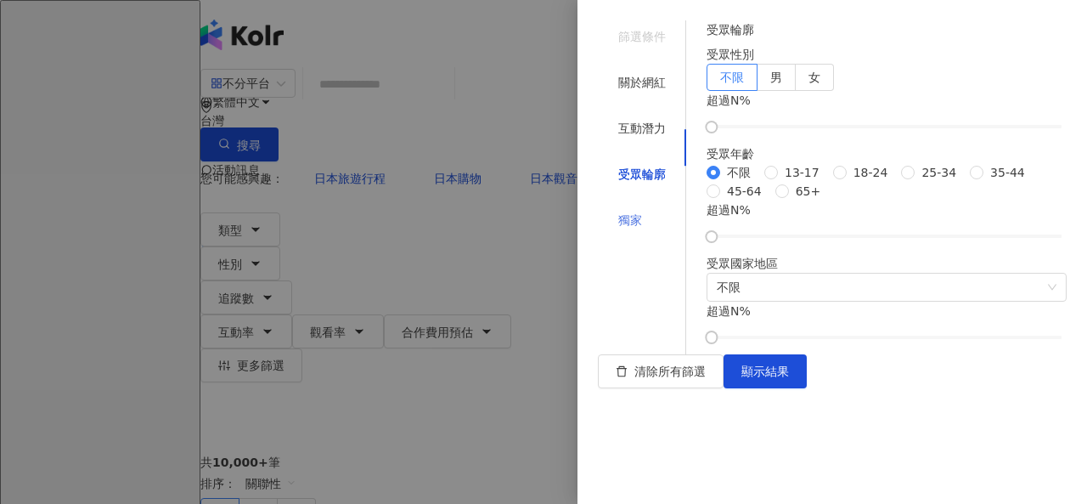 This screenshot has height=504, width=1087. What do you see at coordinates (661, 371) in the screenshot?
I see `button: 清除所有篩選` at bounding box center [661, 371].